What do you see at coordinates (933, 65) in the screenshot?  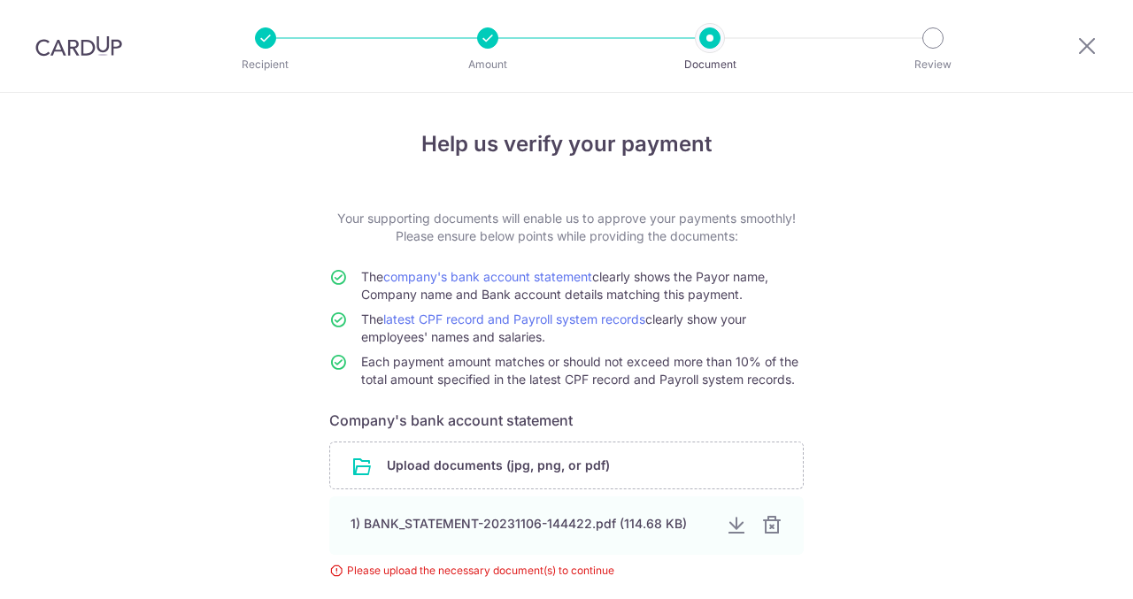 I see `p: Review` at bounding box center [933, 65].